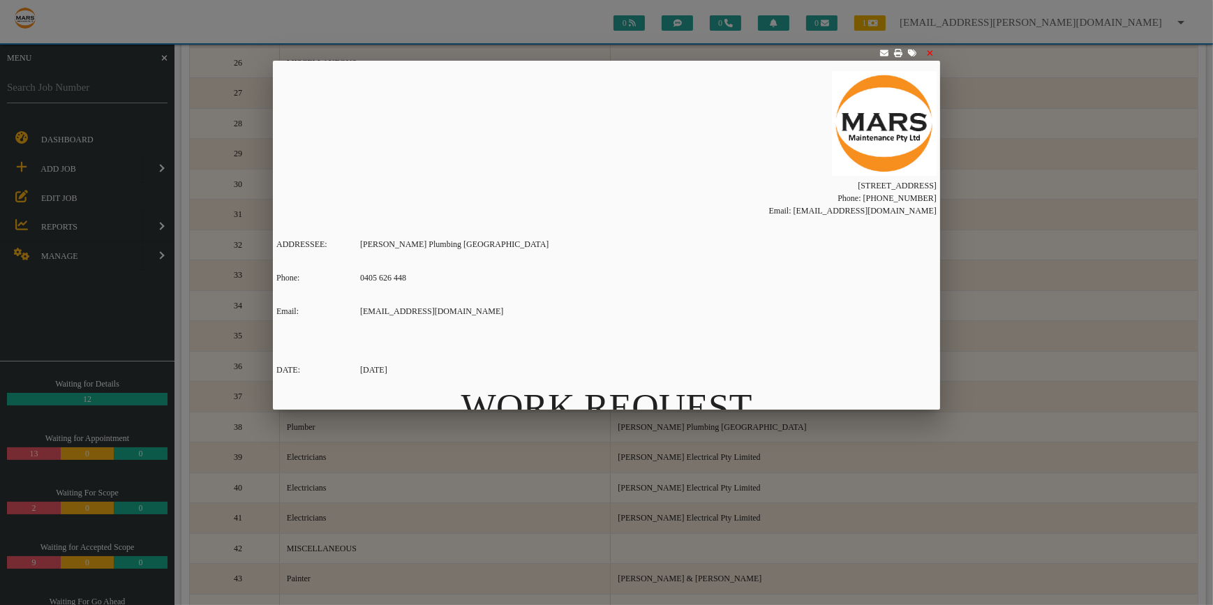 The width and height of the screenshot is (1213, 605). What do you see at coordinates (607, 407) in the screenshot?
I see `h2: WORK REQUEST` at bounding box center [607, 407].